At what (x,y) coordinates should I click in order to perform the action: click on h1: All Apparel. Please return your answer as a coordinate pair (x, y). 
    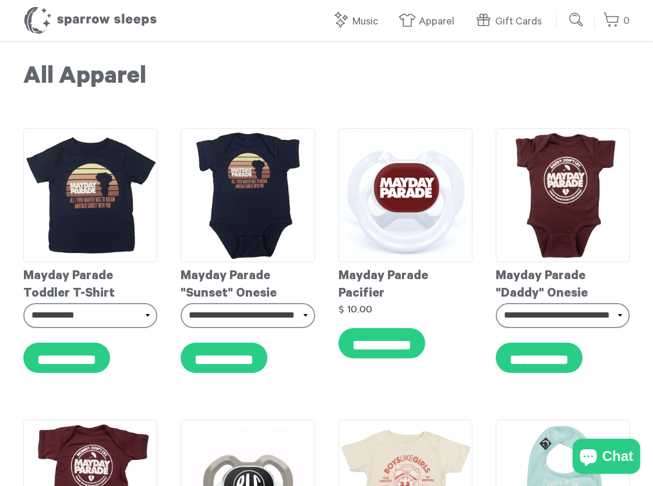
    Looking at the image, I should click on (326, 79).